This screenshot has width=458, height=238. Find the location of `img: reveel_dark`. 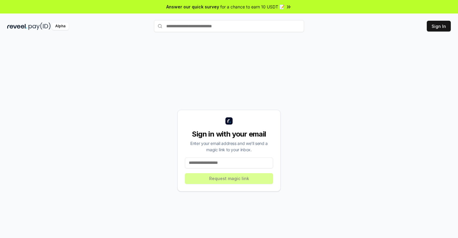

img: reveel_dark is located at coordinates (17, 26).